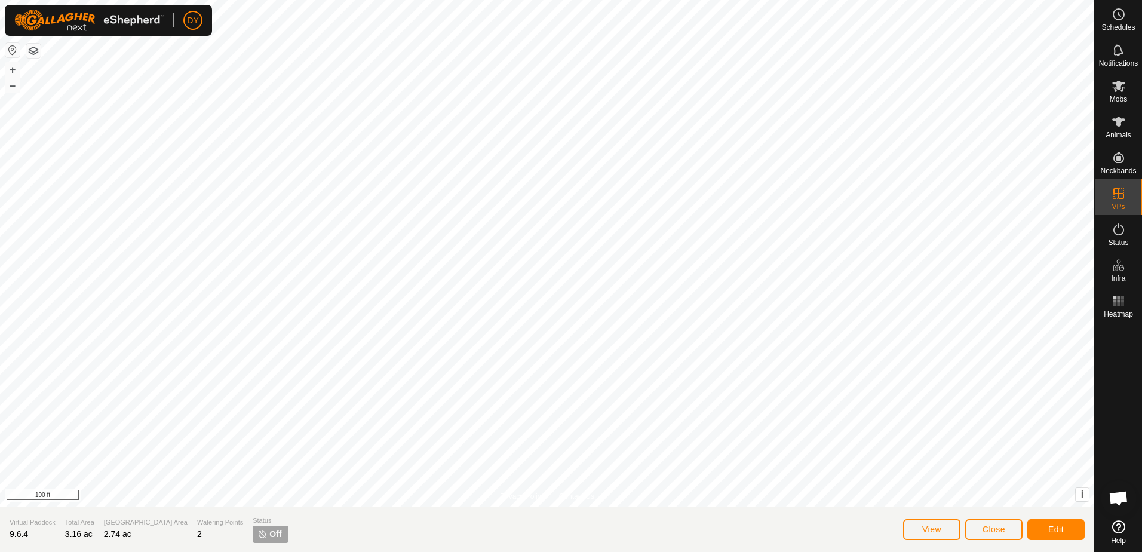 The image size is (1142, 552). What do you see at coordinates (1118, 314) in the screenshot?
I see `span: Heatmap` at bounding box center [1118, 314].